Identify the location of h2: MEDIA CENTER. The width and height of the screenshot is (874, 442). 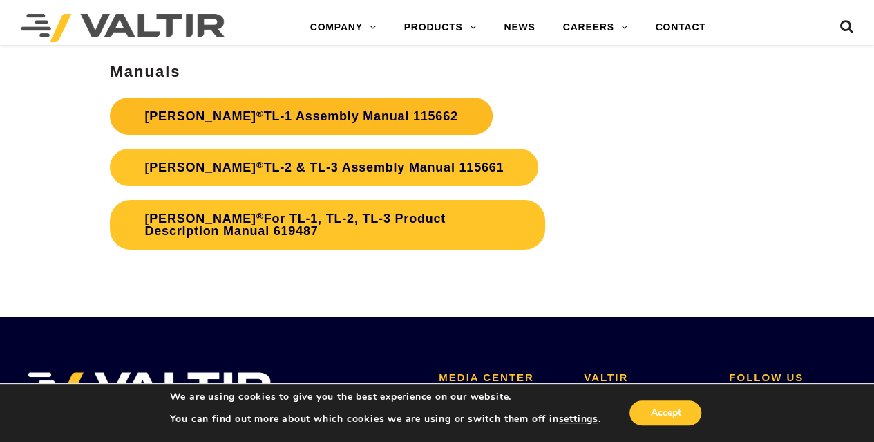
(501, 377).